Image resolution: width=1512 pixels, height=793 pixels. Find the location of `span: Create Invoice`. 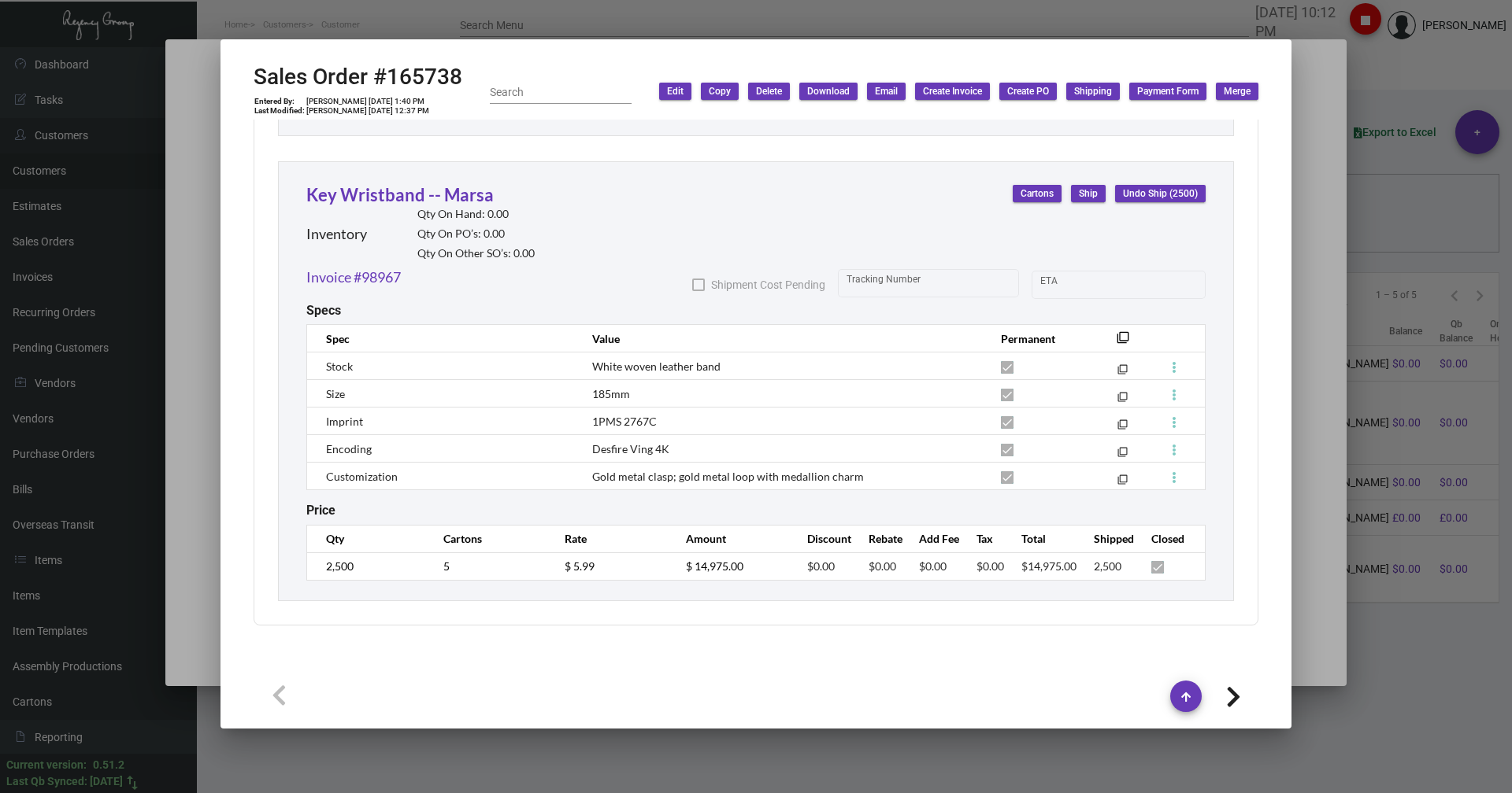

span: Create Invoice is located at coordinates (952, 91).